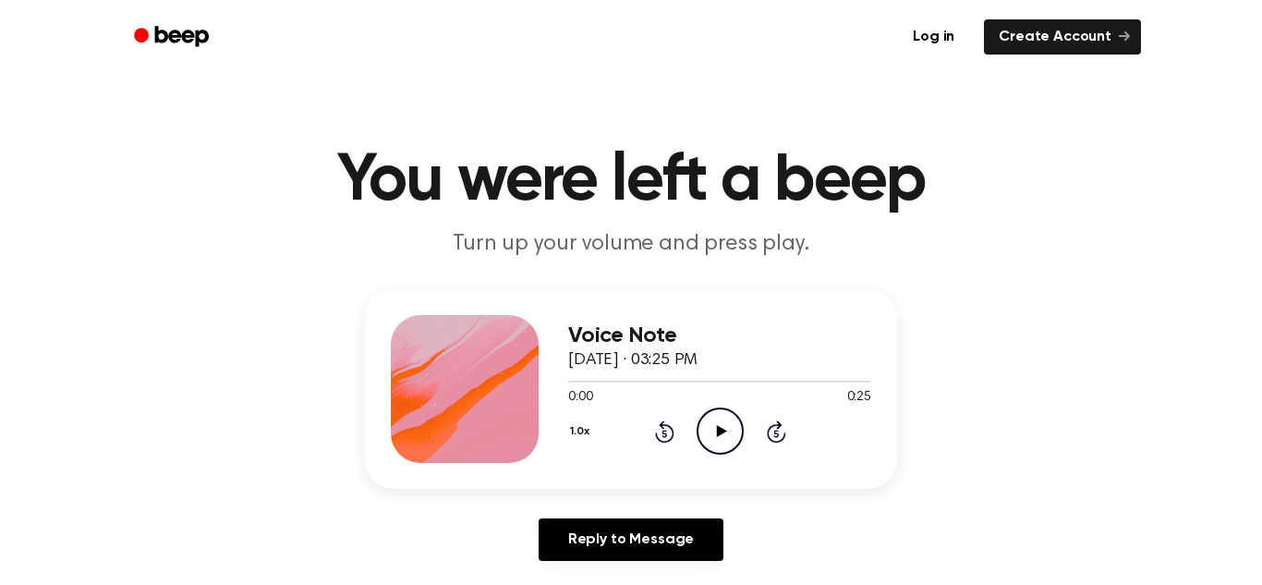  I want to click on span: 0:25, so click(859, 397).